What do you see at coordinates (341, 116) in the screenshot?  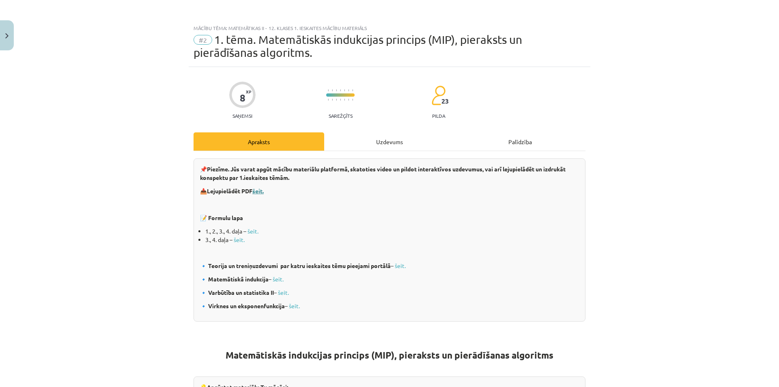 I see `p: Sarežģīts` at bounding box center [341, 116].